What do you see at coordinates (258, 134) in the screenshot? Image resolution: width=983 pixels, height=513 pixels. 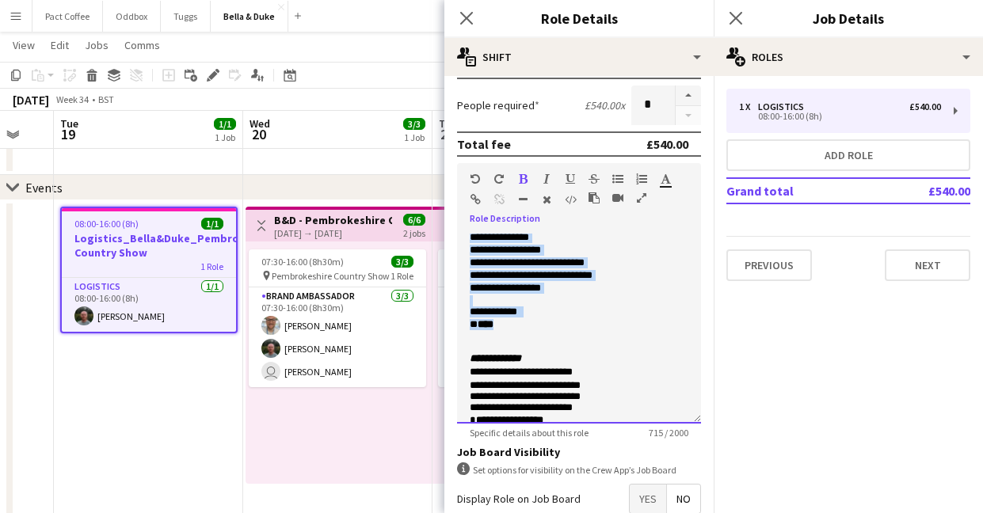 I see `span: 20` at bounding box center [258, 134].